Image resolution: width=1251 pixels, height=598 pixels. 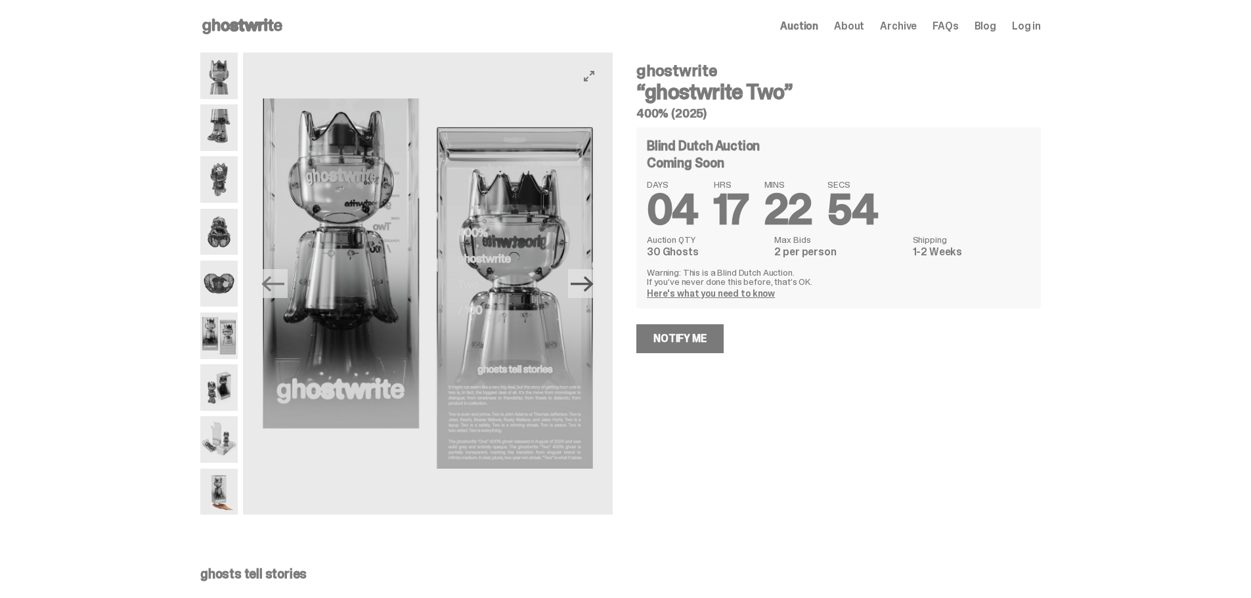 I want to click on button: Next, so click(x=583, y=284).